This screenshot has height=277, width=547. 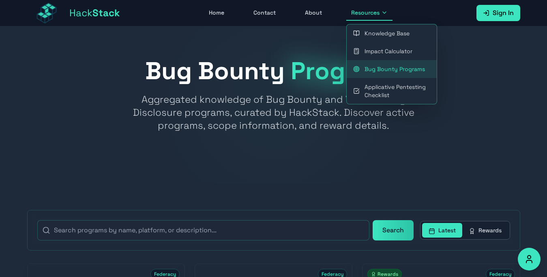 I want to click on input: Search programs by name, platform, or description..., so click(x=203, y=230).